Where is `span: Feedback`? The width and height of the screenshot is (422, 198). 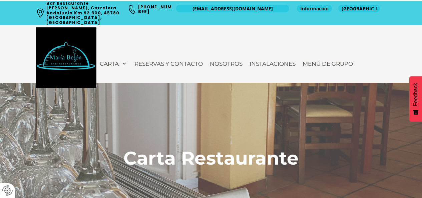
span: Feedback is located at coordinates (416, 94).